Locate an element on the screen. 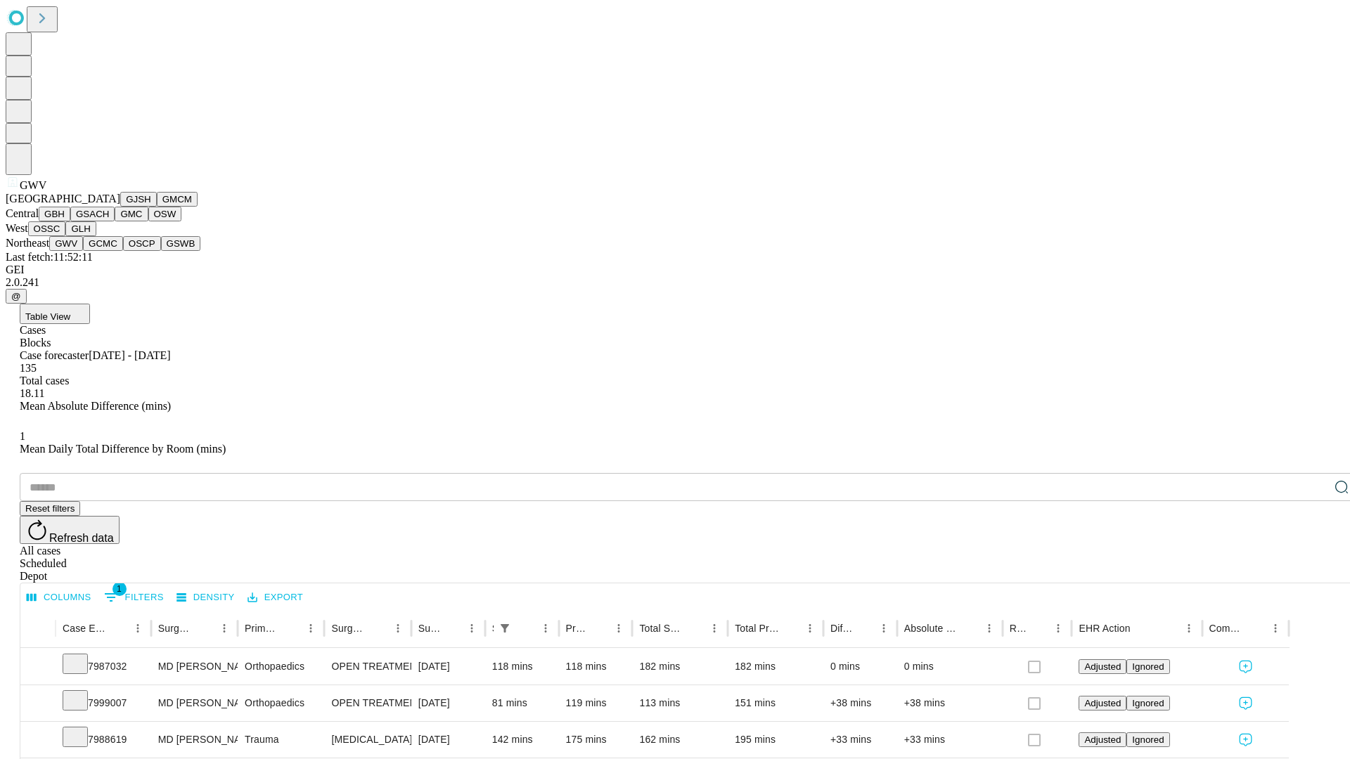 The image size is (1350, 759). div: Surgery Name is located at coordinates (349, 629).